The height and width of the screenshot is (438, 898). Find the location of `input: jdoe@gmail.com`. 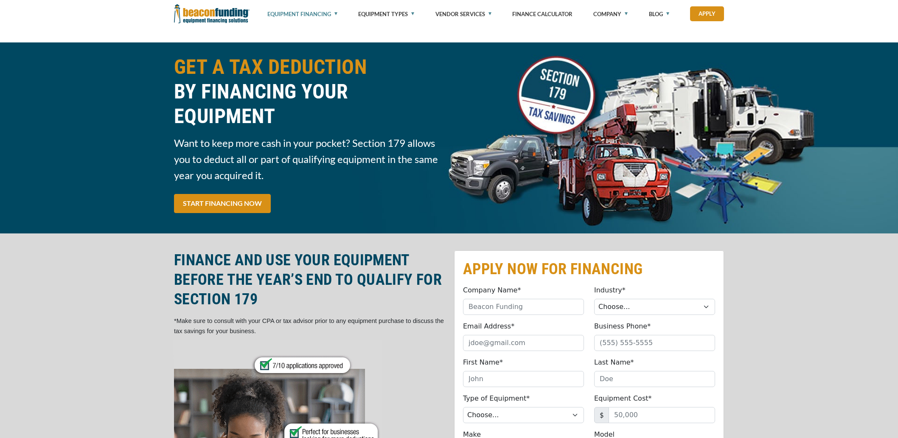

input: jdoe@gmail.com is located at coordinates (523, 343).